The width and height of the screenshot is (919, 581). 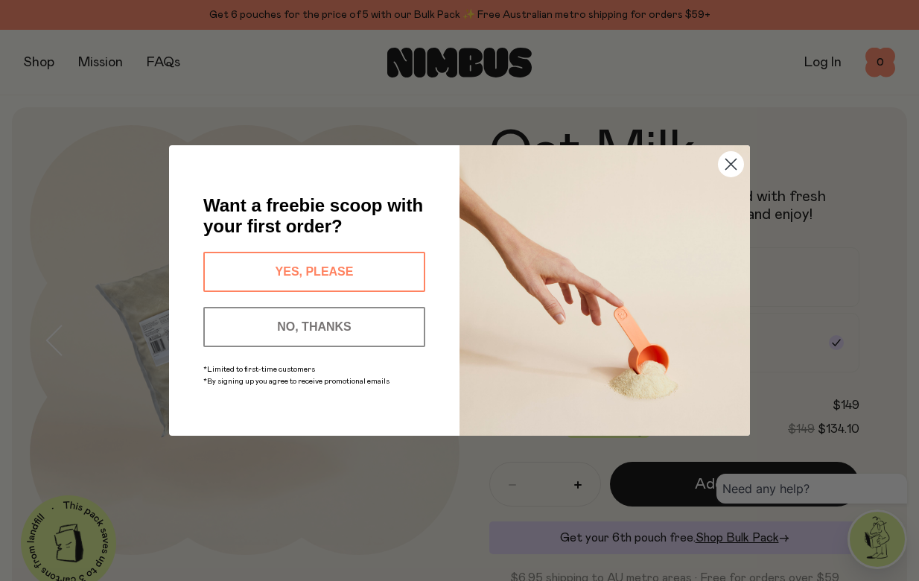 What do you see at coordinates (731, 164) in the screenshot?
I see `button: Close dialog` at bounding box center [731, 164].